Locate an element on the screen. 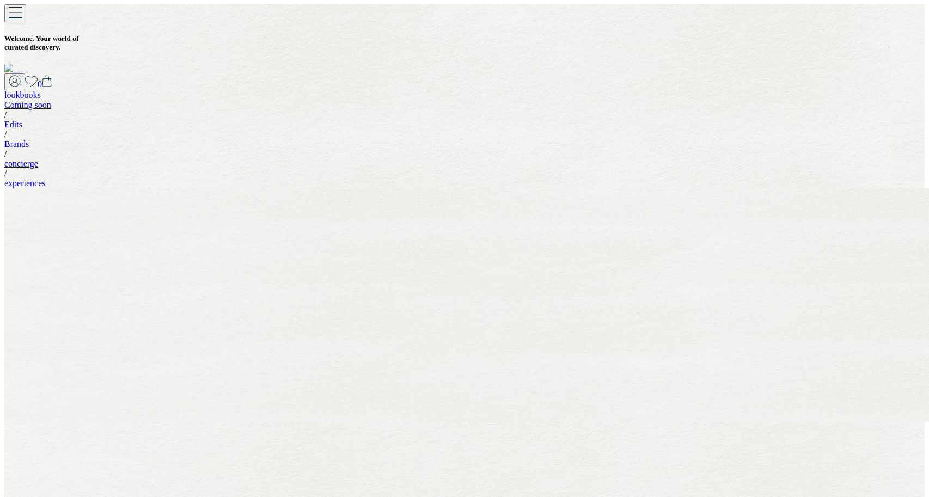 The width and height of the screenshot is (929, 497). a: concierge is located at coordinates (21, 163).